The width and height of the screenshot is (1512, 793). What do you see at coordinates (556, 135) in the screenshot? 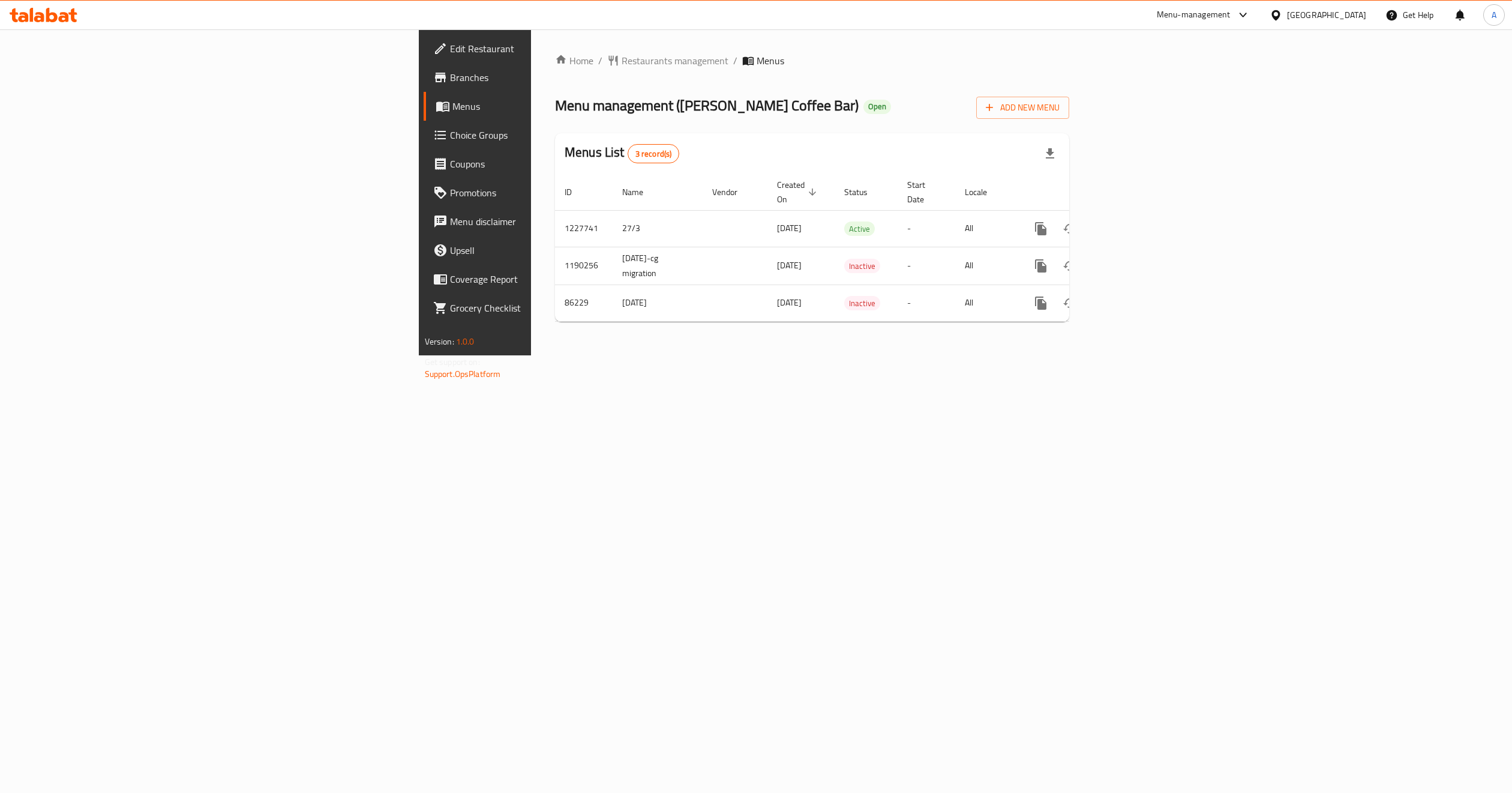
I see `span: Choice Groups` at bounding box center [556, 135].